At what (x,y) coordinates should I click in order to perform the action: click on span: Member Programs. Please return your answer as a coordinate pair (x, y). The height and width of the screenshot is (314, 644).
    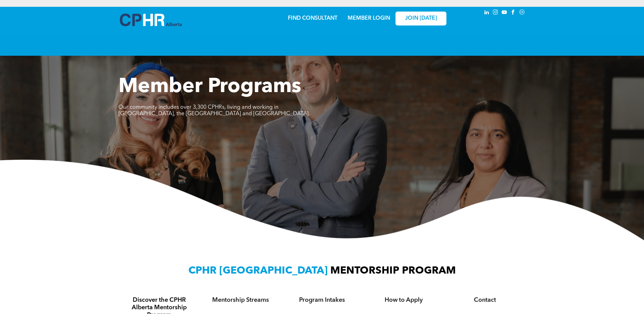
    Looking at the image, I should click on (210, 87).